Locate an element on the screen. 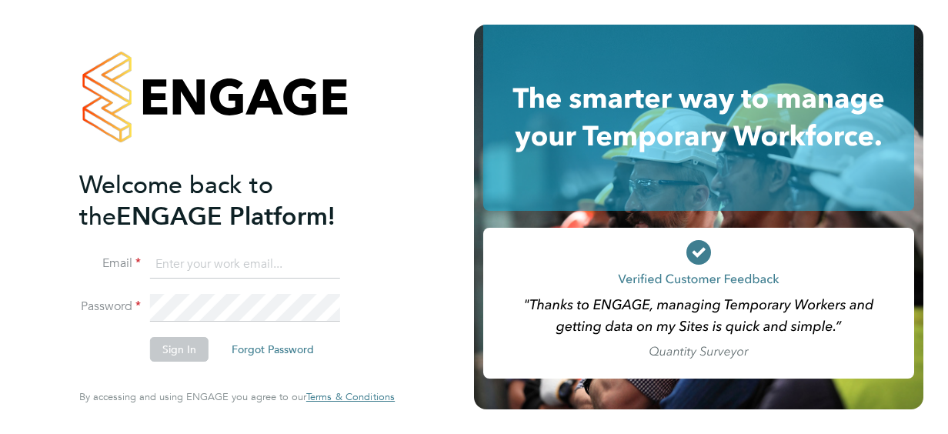  span: By accessing and using ENGAGE you agree to our is located at coordinates (237, 396).